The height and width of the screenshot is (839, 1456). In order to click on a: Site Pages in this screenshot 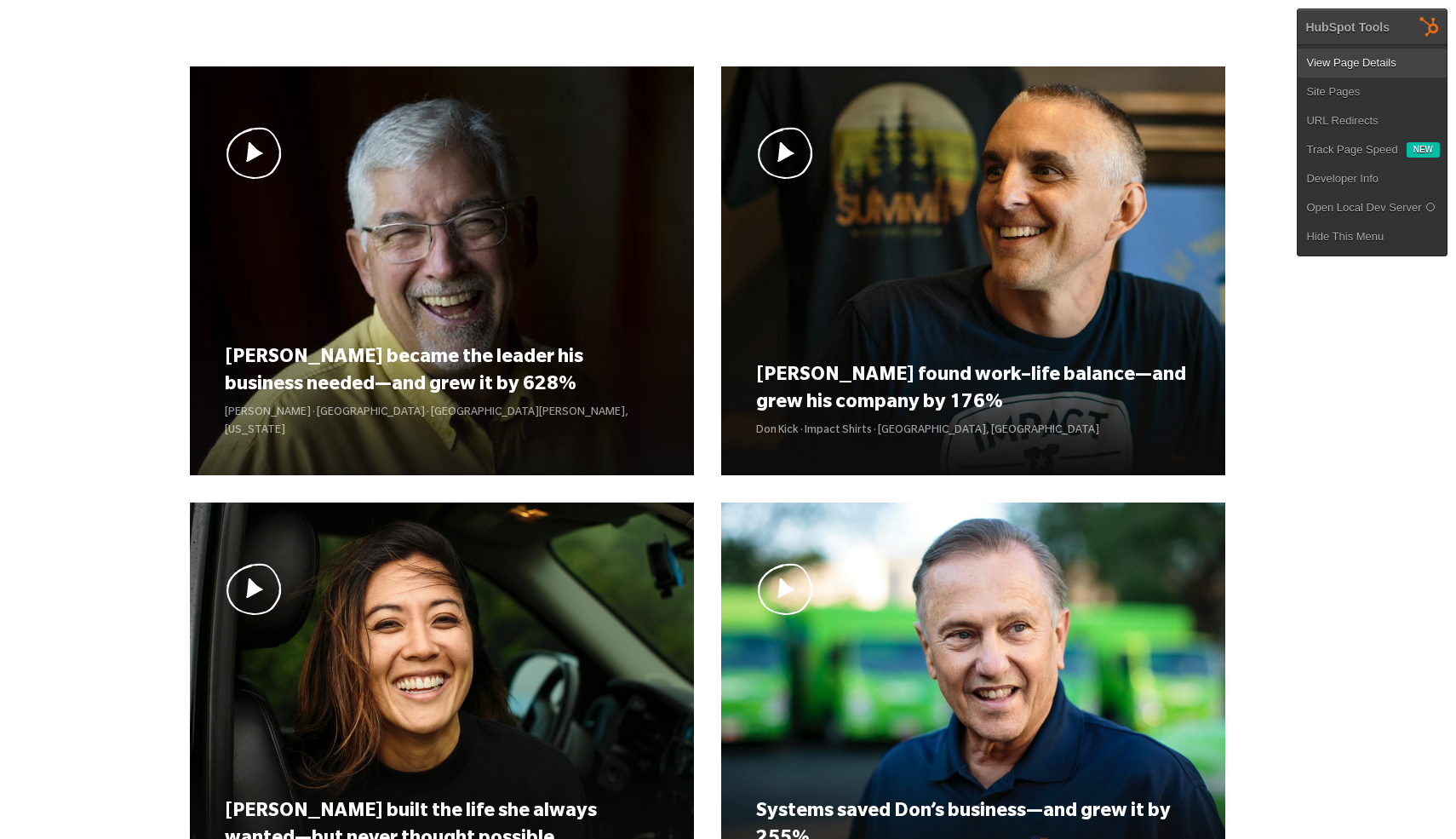, I will do `click(1372, 92)`.